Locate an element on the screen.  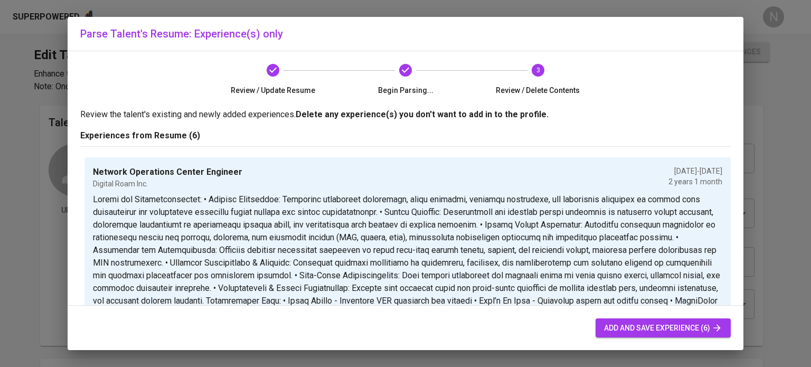
span: Review / Update Resume is located at coordinates (273, 90).